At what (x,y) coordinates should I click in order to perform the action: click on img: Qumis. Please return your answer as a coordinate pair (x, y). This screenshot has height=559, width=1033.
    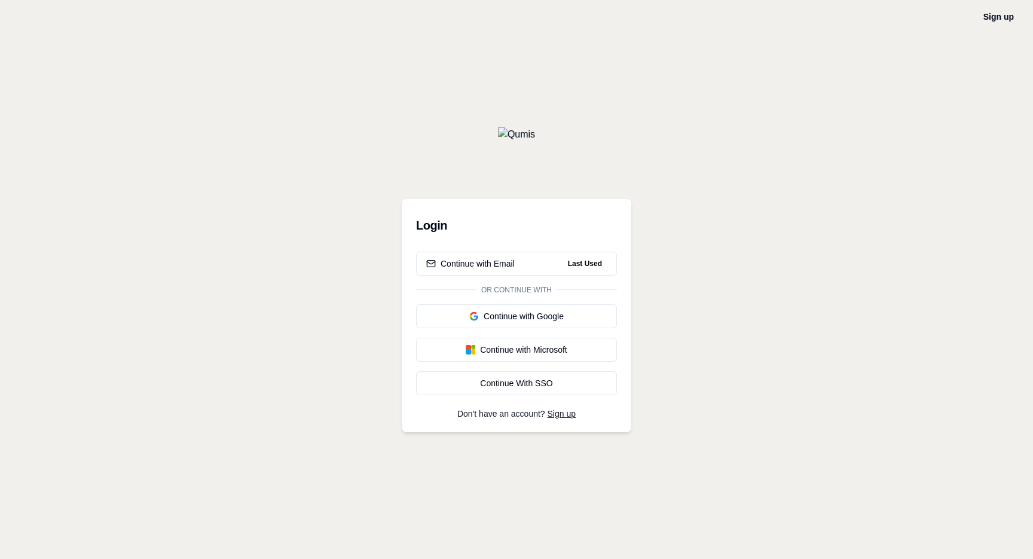
    Looking at the image, I should click on (516, 134).